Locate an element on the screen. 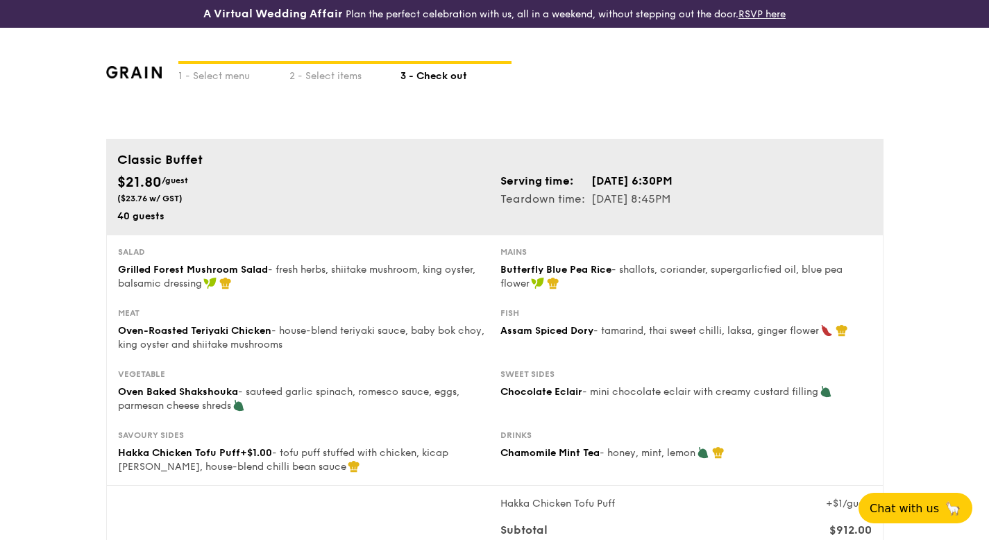  span: Chamomile Mint Tea is located at coordinates (550, 453).